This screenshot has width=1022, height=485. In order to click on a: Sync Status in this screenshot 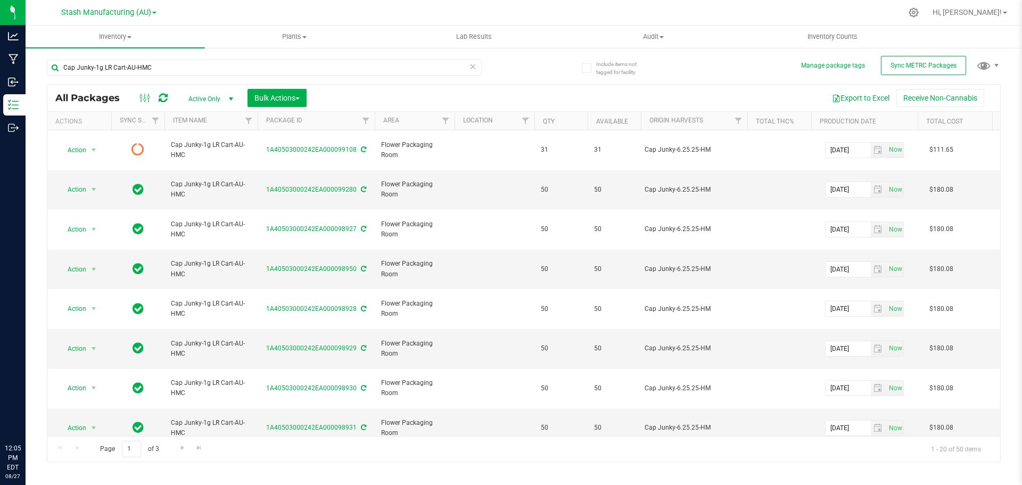, I will do `click(140, 120)`.